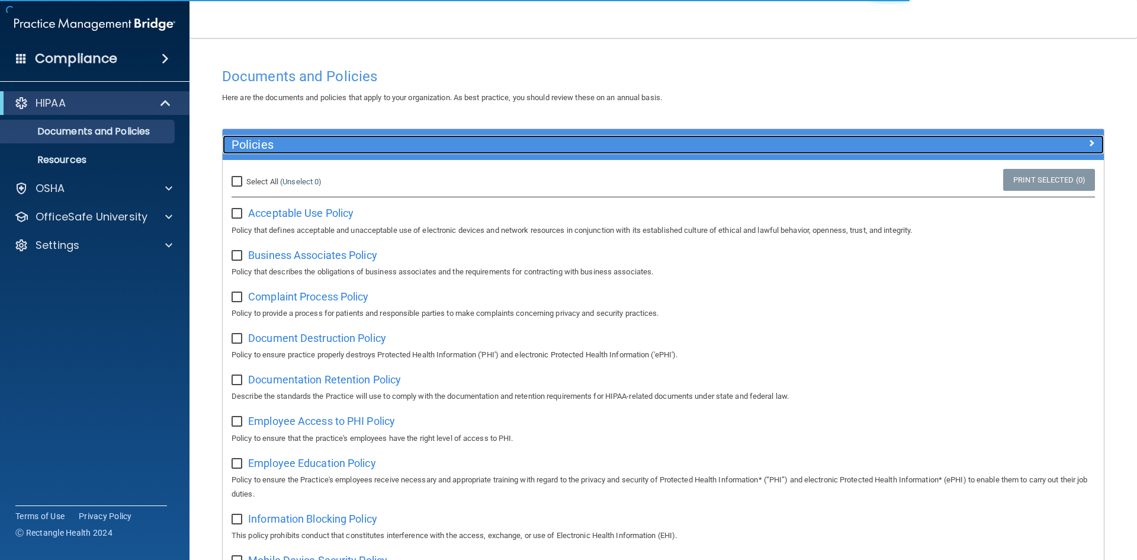 The image size is (1137, 560). What do you see at coordinates (93, 245) in the screenshot?
I see `a: Settings` at bounding box center [93, 245].